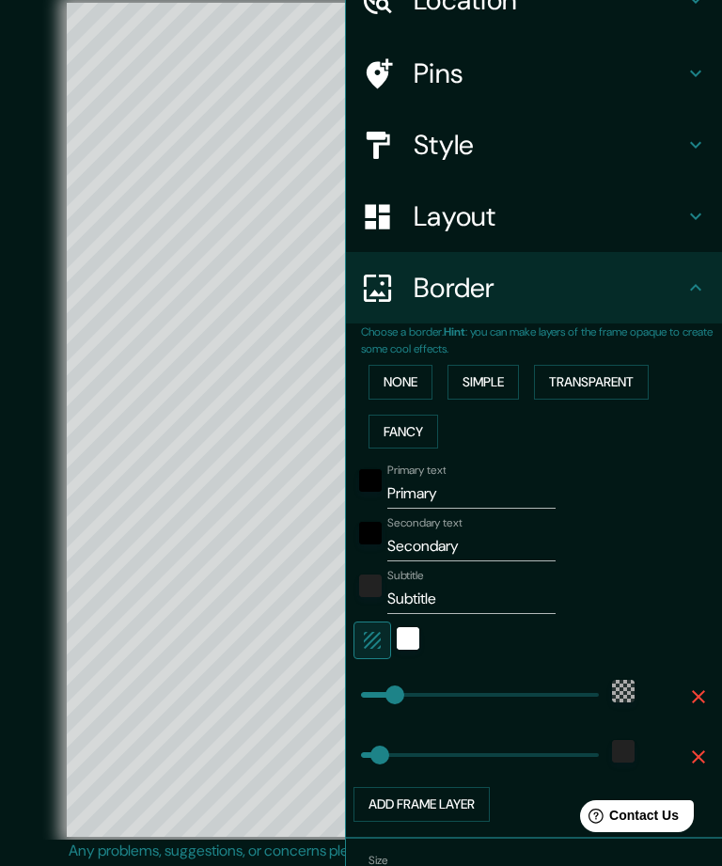 Image resolution: width=722 pixels, height=866 pixels. What do you see at coordinates (416, 470) in the screenshot?
I see `label: Primary text` at bounding box center [416, 470].